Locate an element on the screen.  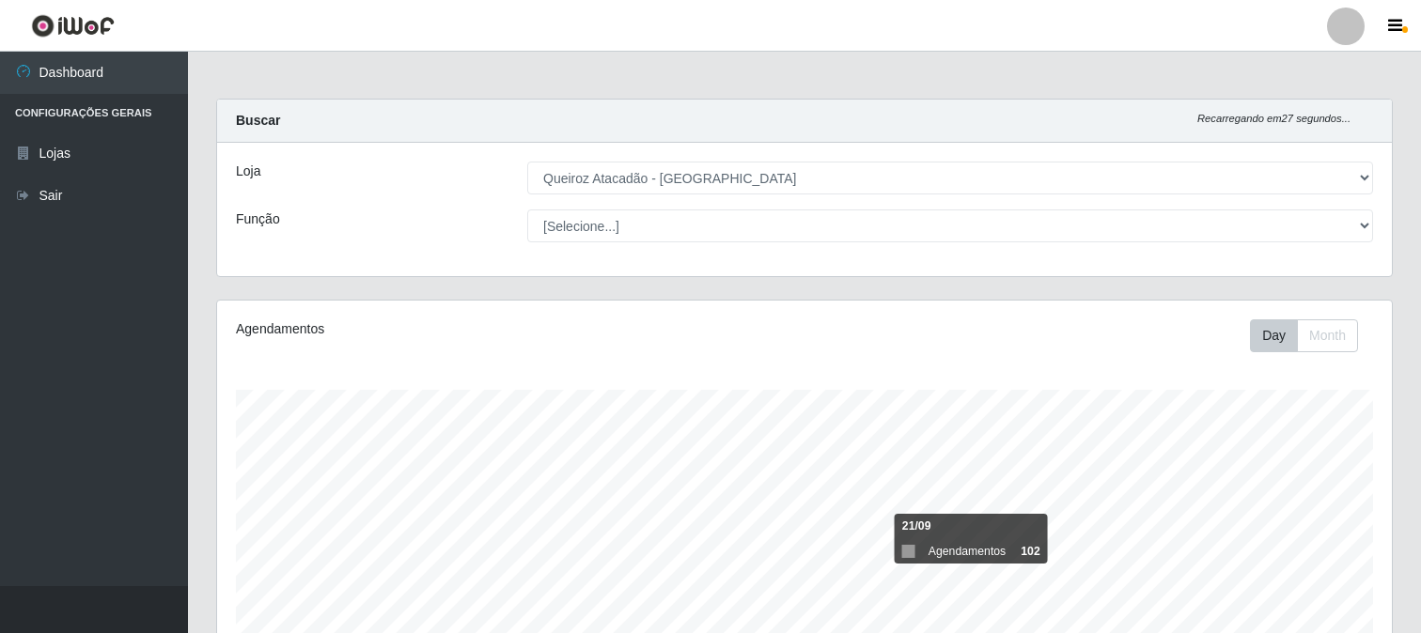
label: Função is located at coordinates (257, 219).